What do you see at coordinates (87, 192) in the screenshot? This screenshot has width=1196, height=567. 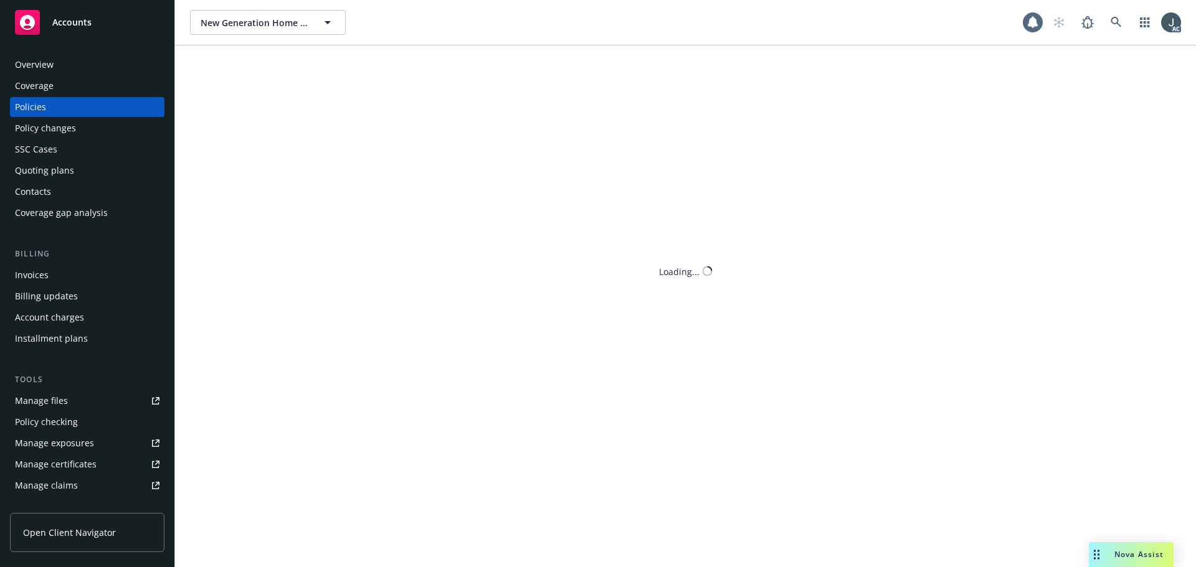 I see `a: Contacts` at bounding box center [87, 192].